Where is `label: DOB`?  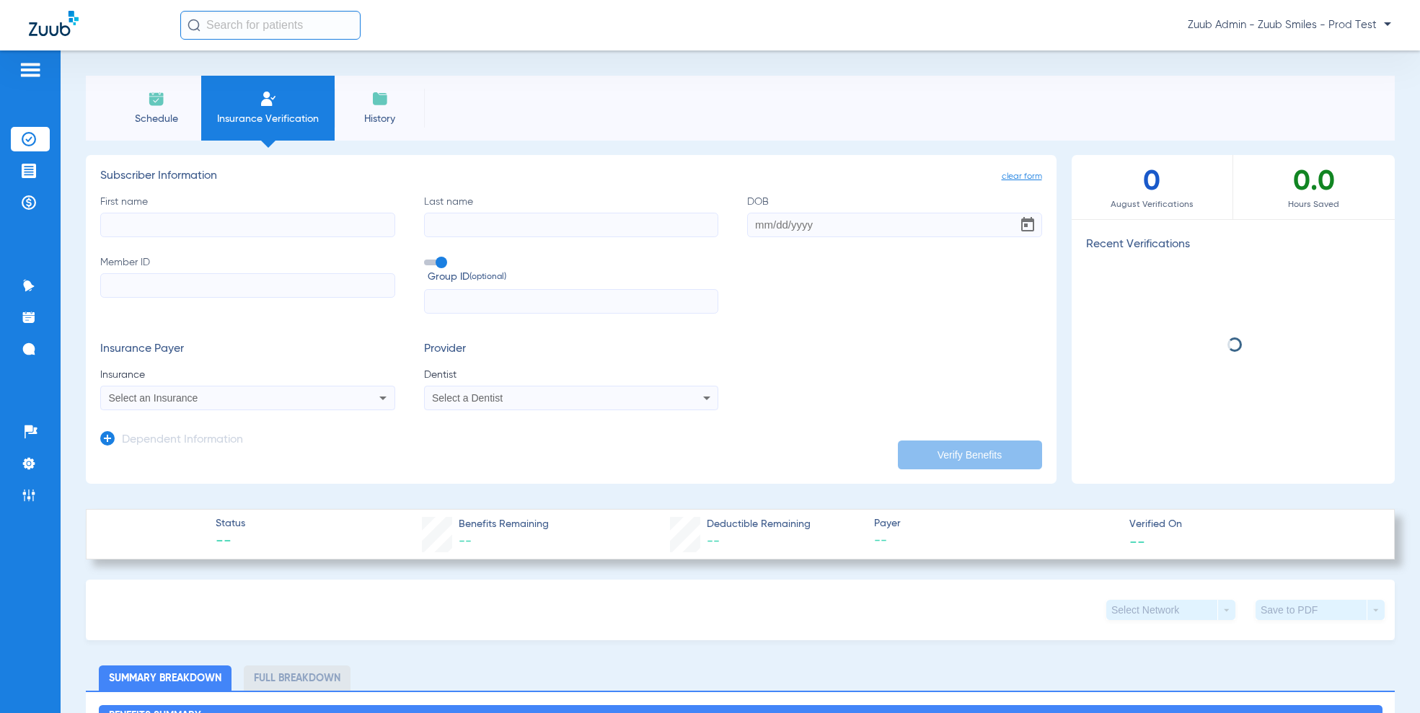 label: DOB is located at coordinates (894, 216).